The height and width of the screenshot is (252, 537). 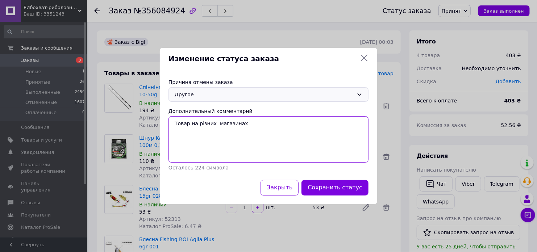 I want to click on span: Осталось 224 символа, so click(x=199, y=168).